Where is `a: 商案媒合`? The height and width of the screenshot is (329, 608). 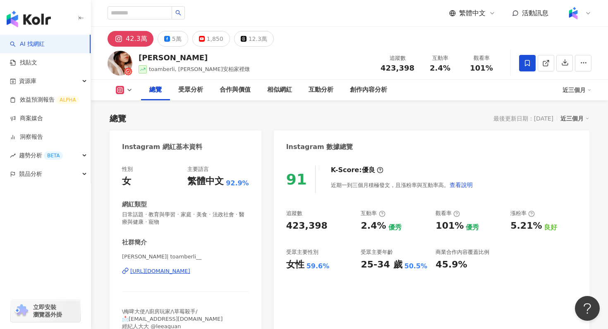 a: 商案媒合 is located at coordinates (26, 119).